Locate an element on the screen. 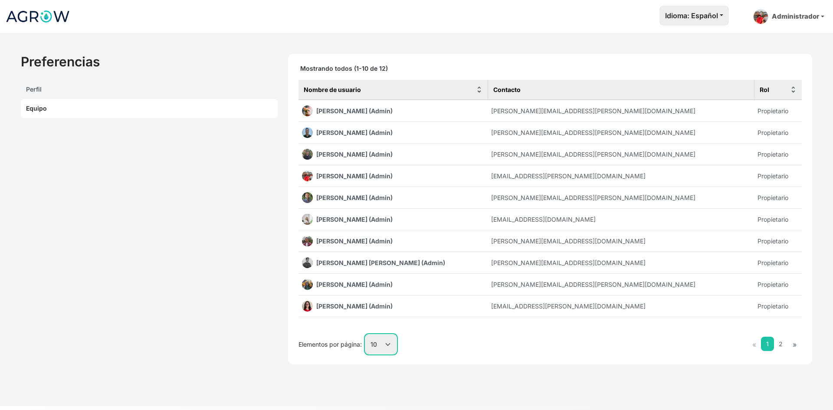 This screenshot has width=833, height=410. h1: Preferencias is located at coordinates (149, 62).